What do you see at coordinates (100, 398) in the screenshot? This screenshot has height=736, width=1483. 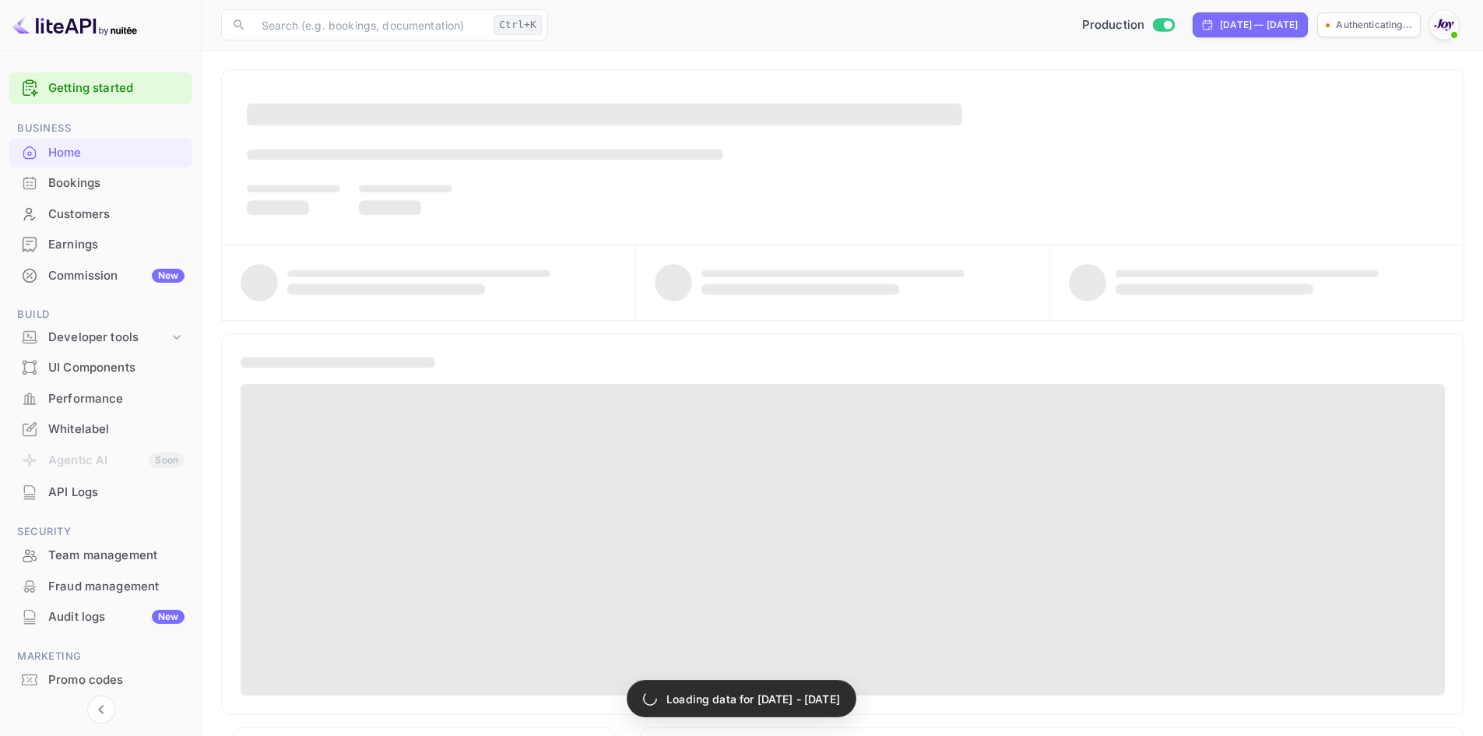 I see `a: Performance` at bounding box center [100, 398].